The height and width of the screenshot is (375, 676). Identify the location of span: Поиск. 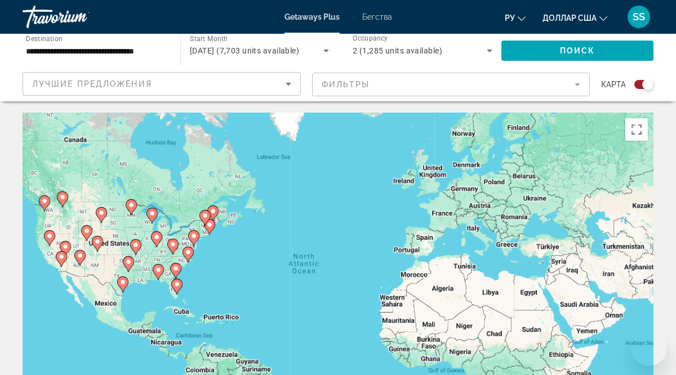
(577, 51).